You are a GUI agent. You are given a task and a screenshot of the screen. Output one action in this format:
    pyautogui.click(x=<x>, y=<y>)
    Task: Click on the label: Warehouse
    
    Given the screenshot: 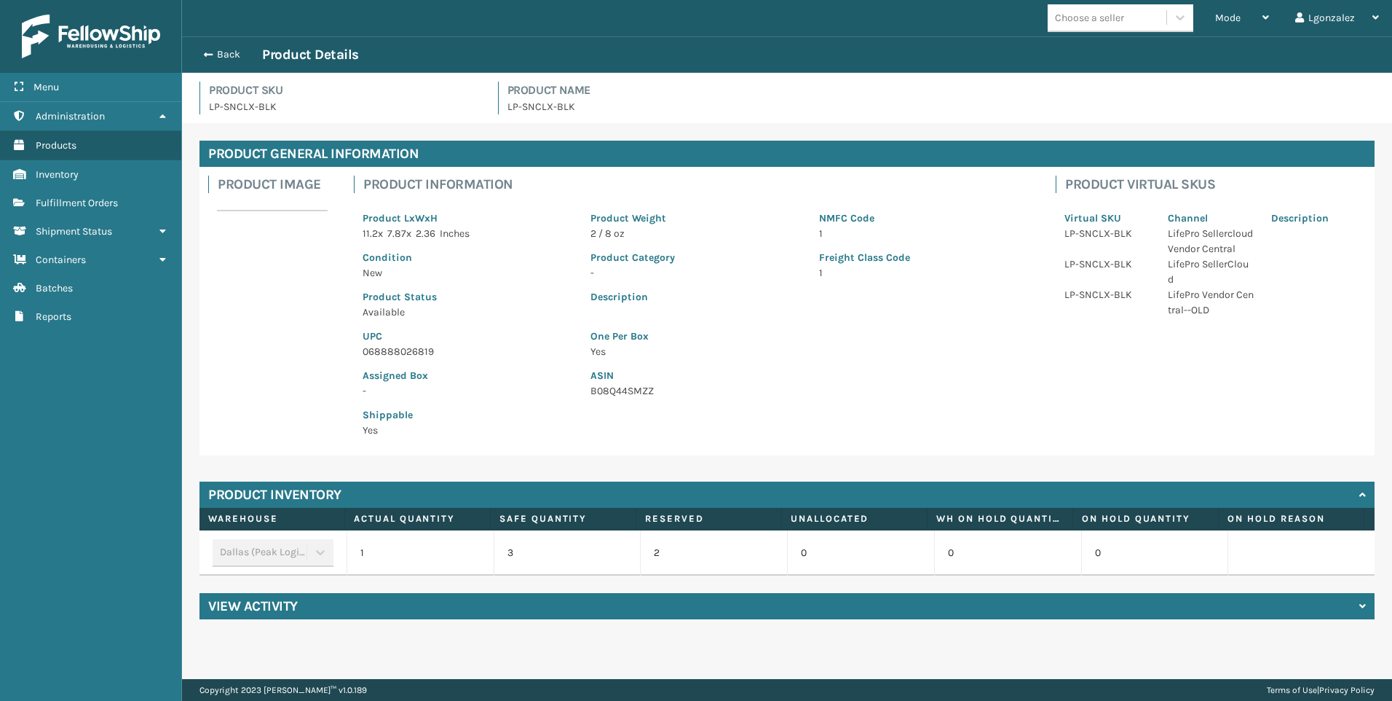 What is the action you would take?
    pyautogui.click(x=272, y=519)
    